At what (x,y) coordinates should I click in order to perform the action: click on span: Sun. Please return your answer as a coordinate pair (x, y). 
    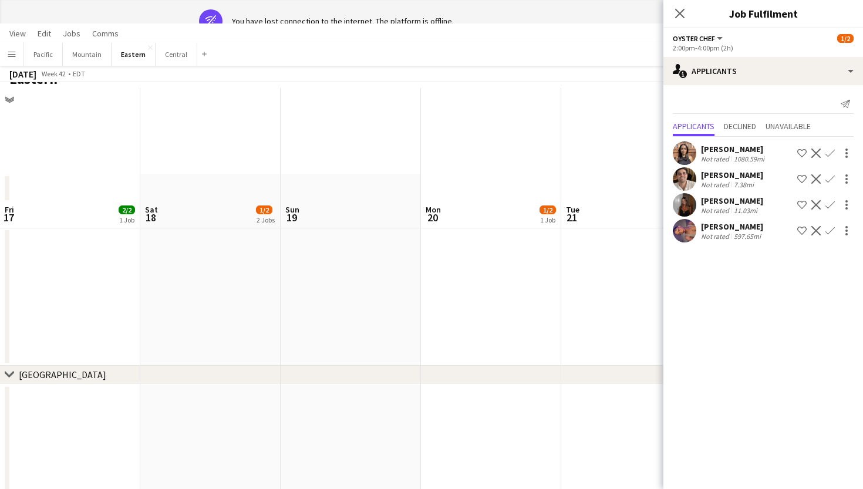
    Looking at the image, I should click on (293, 210).